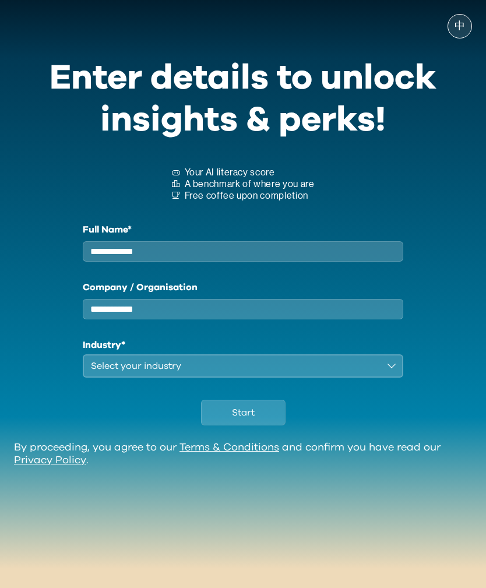 The width and height of the screenshot is (486, 588). Describe the element at coordinates (229, 447) in the screenshot. I see `a: Terms & Conditions` at that location.